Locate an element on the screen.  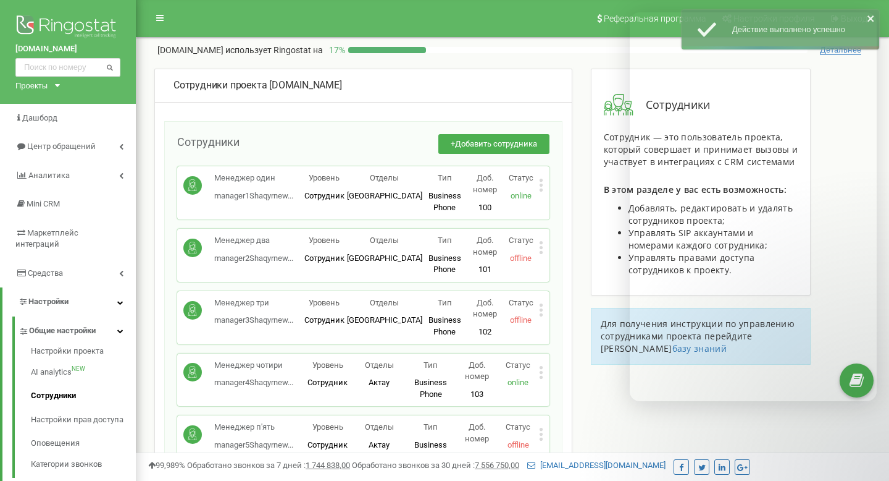
p: 101 is located at coordinates (485, 269).